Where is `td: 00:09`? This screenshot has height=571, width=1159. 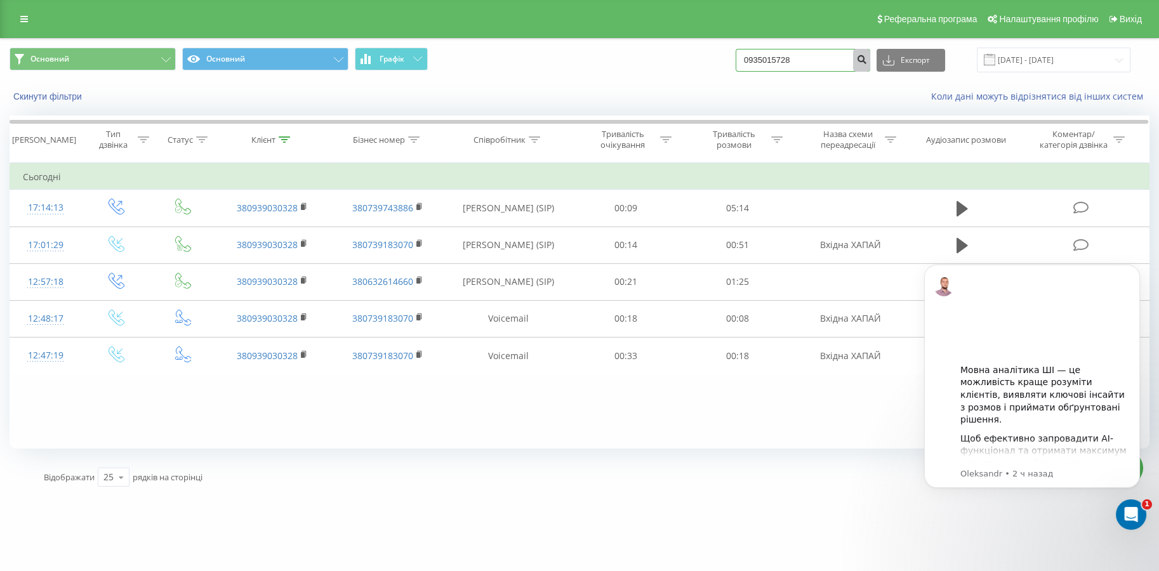
td: 00:09 is located at coordinates (626, 208).